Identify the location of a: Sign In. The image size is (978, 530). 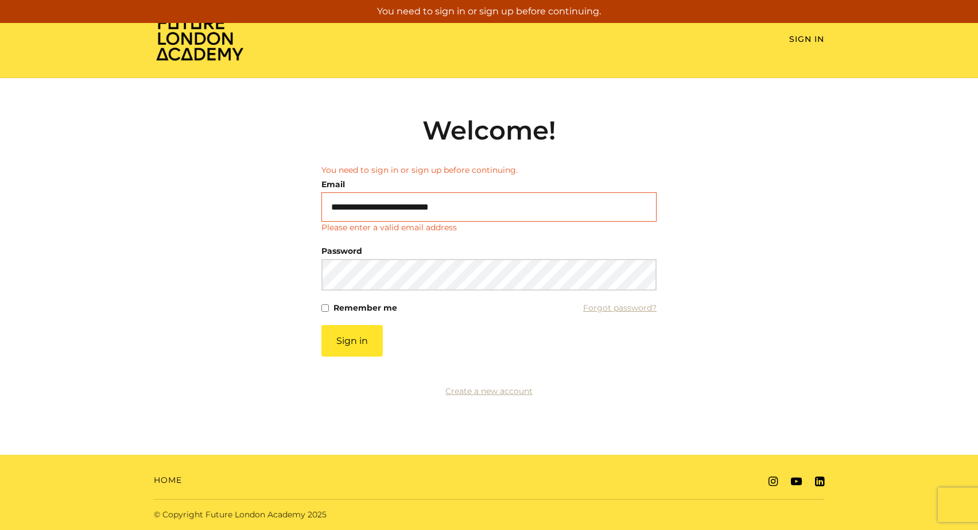
(807, 39).